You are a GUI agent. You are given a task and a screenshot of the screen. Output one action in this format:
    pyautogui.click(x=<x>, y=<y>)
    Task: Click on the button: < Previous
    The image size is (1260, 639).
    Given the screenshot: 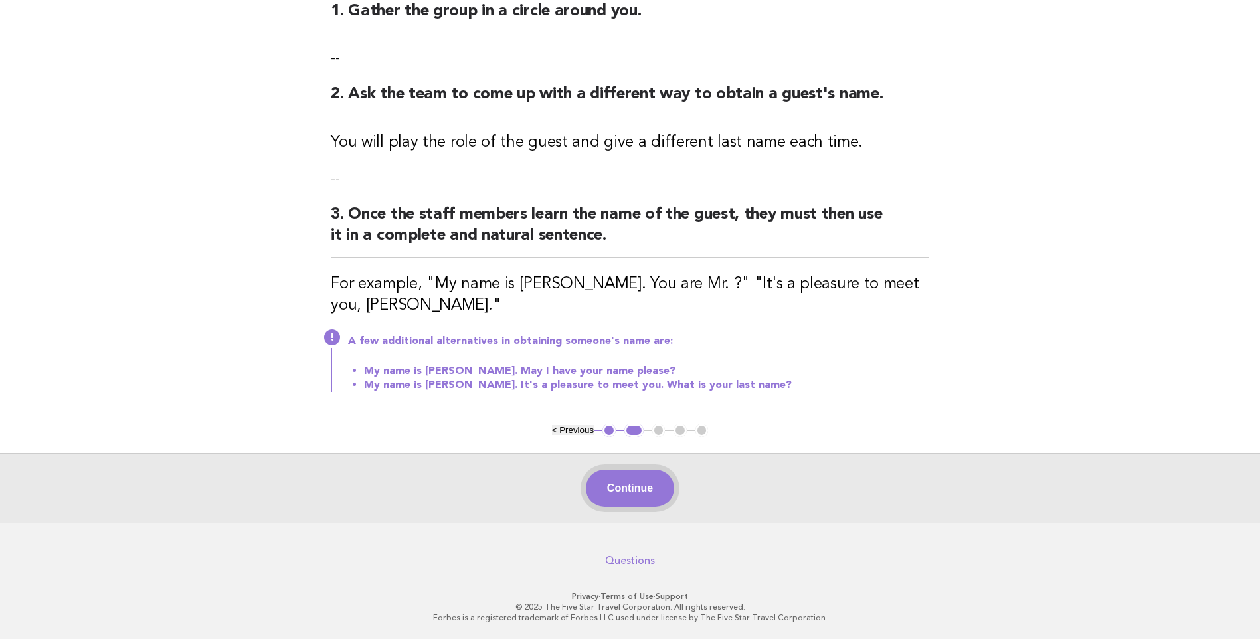 What is the action you would take?
    pyautogui.click(x=572, y=430)
    